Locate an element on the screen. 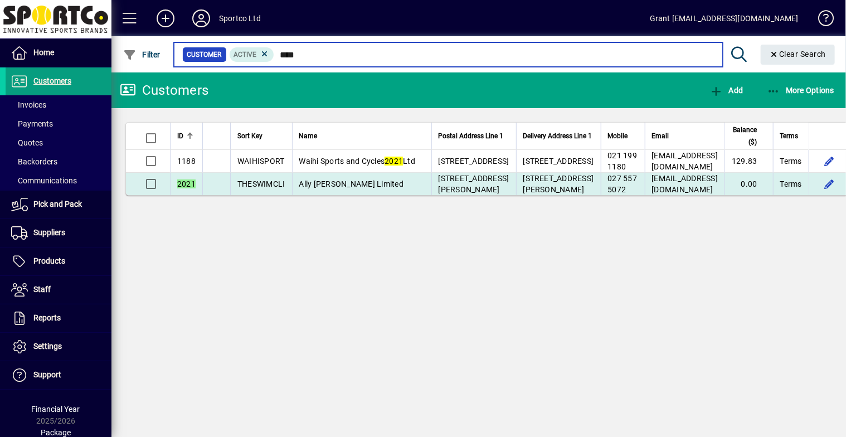 This screenshot has width=846, height=437. span: Invoices is located at coordinates (28, 105).